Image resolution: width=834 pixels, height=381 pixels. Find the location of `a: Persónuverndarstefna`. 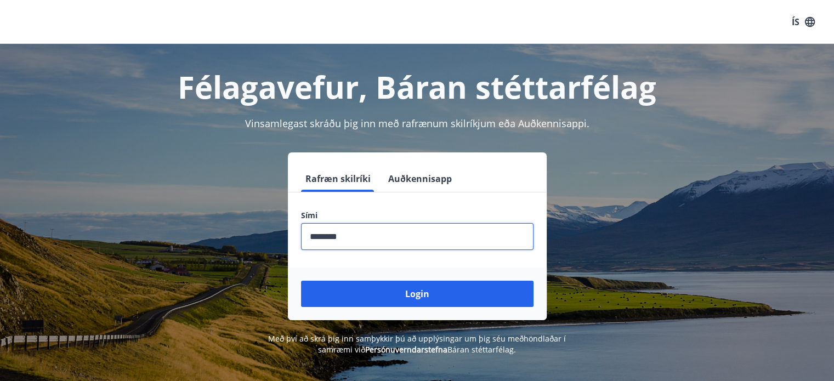

a: Persónuverndarstefna is located at coordinates (406, 349).